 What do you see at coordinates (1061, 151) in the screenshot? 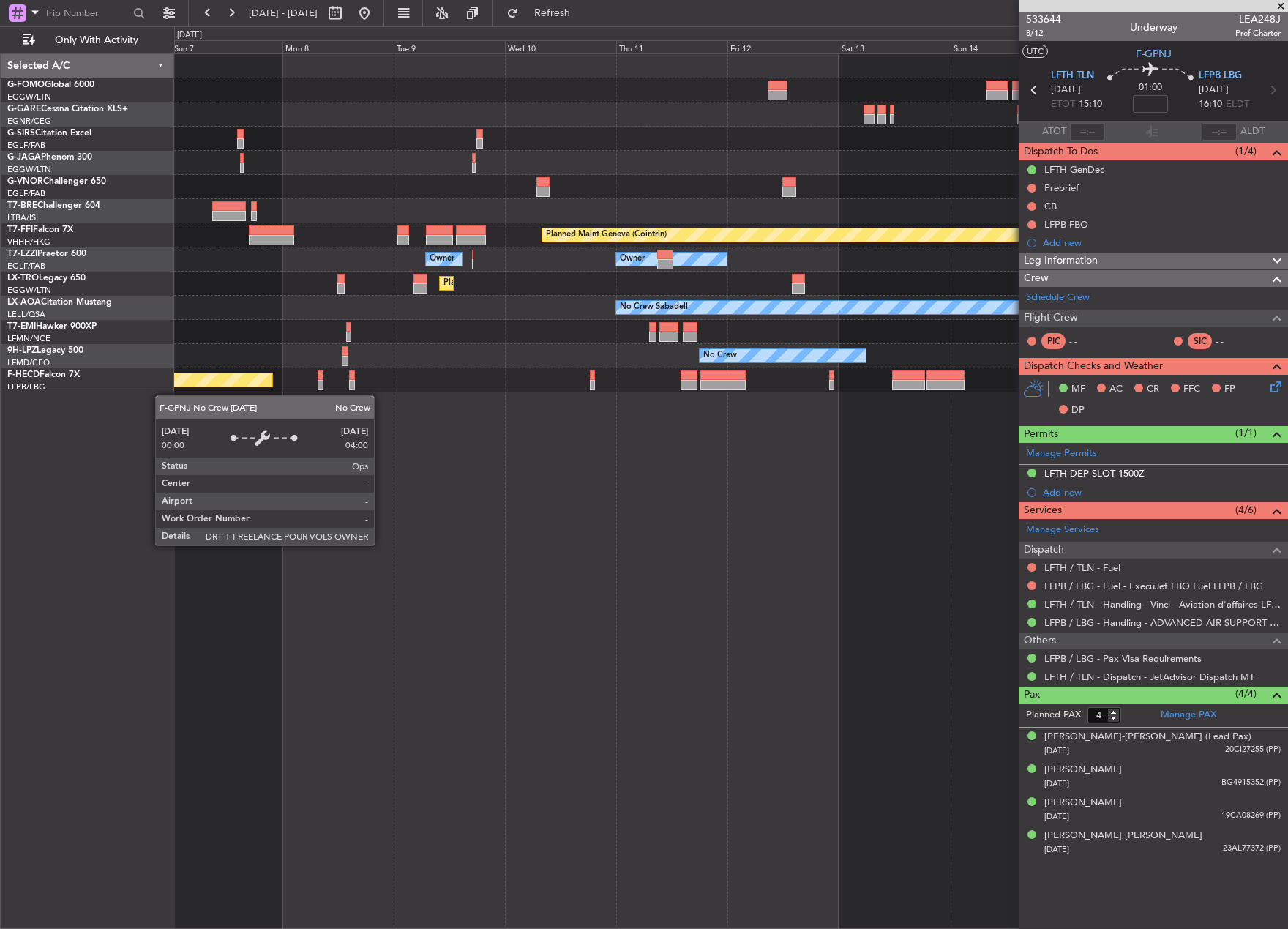
I see `span: Dispatch To-Dos` at bounding box center [1061, 151].